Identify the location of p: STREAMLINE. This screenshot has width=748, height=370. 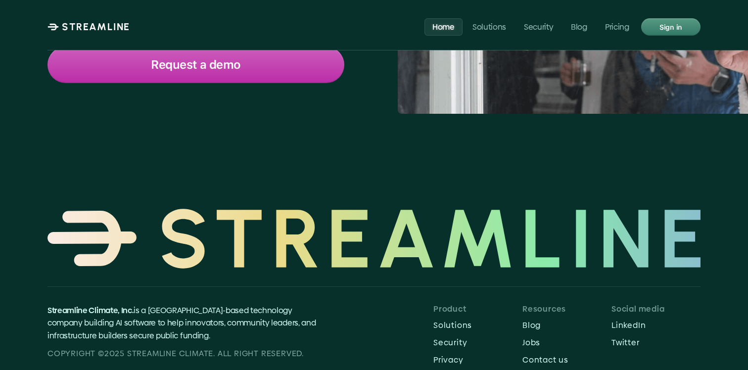
(96, 27).